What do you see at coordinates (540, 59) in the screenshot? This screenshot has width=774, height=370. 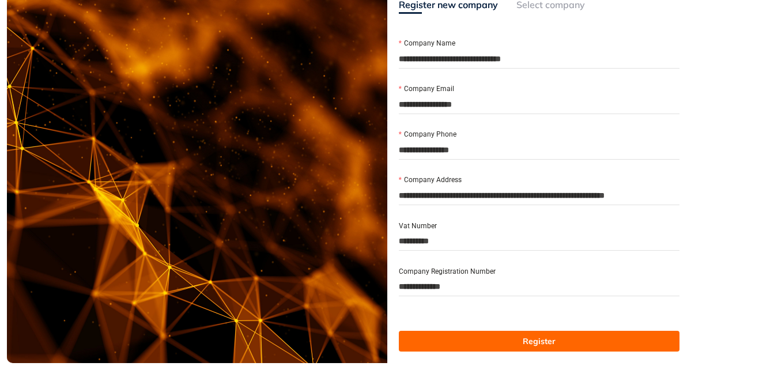 I see `input: Company Name` at bounding box center [540, 59].